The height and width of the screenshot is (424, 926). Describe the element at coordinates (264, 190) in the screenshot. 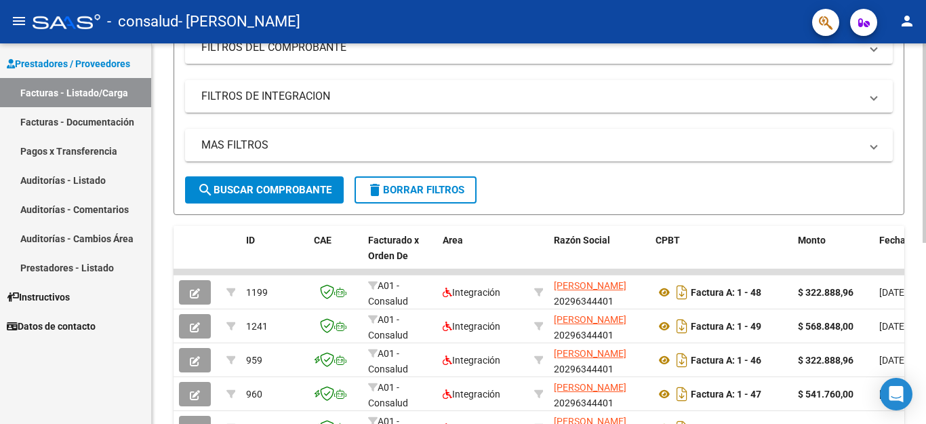

I see `span: Buscar Comprobante` at that location.